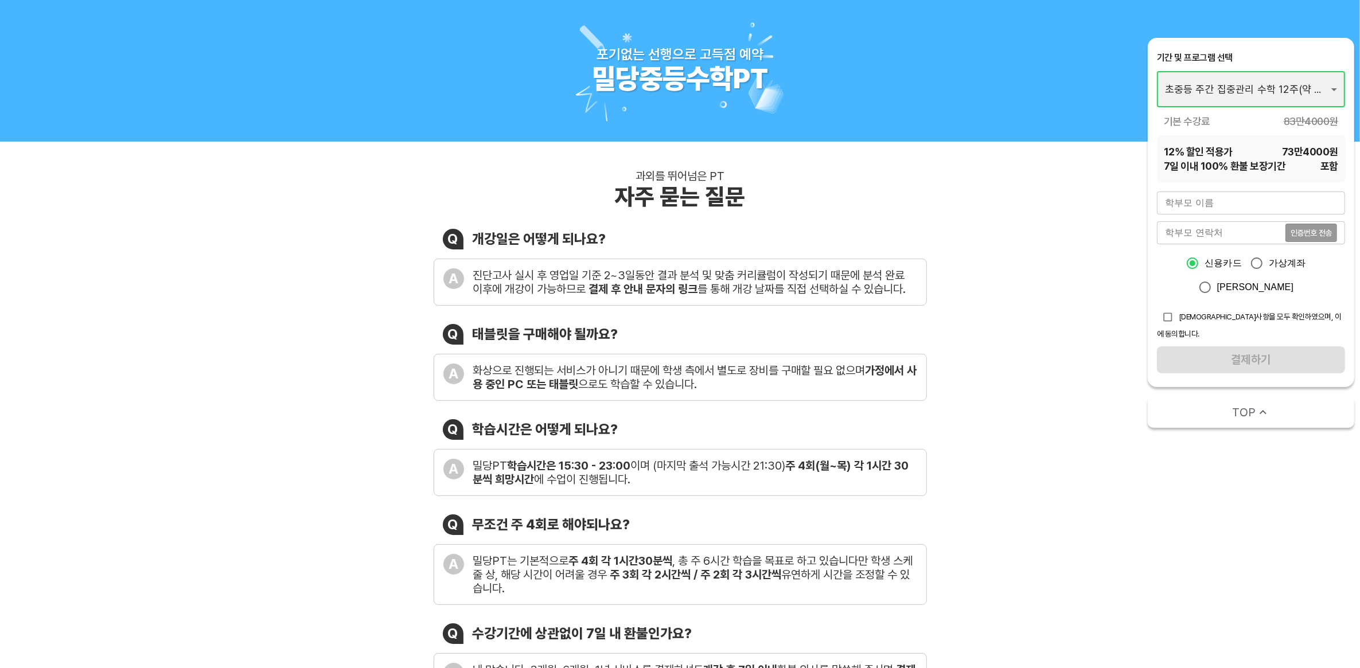  Describe the element at coordinates (695, 377) in the screenshot. I see `div: 화상으로 진행되는 서비스가 아니기 때문에 학생 측에서 별도로 장비를 구매할 필요 없으며 으로도 학습할 수 있습니다.` at that location.